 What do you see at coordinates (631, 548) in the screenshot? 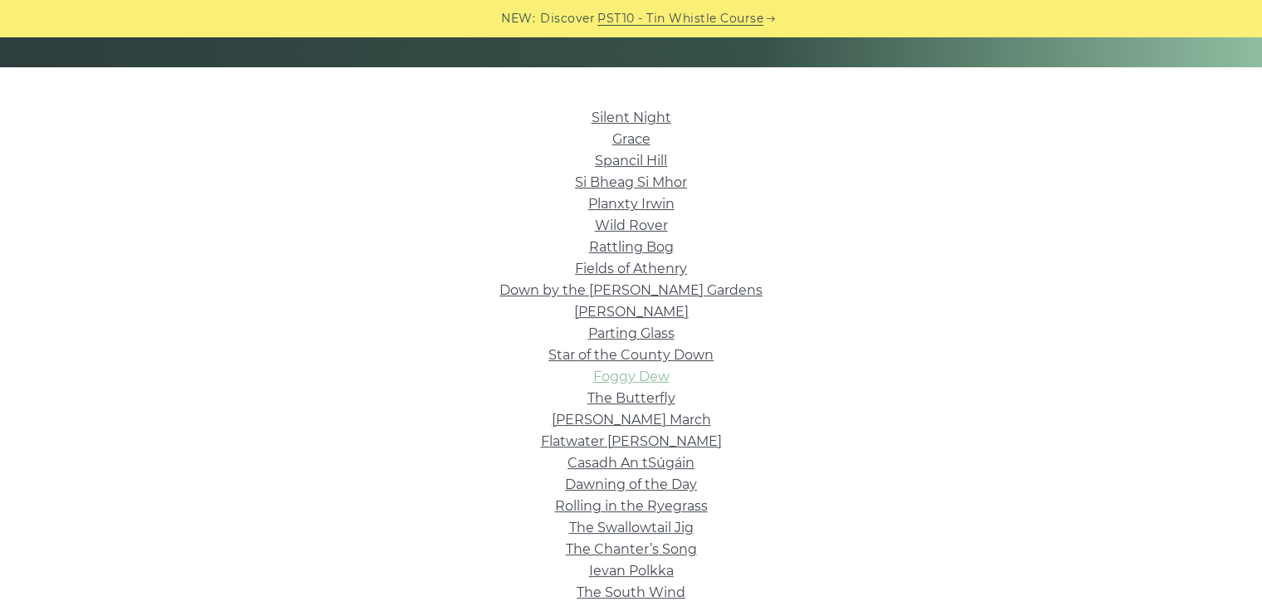
I see `a: The Chanter’s Song` at bounding box center [631, 548].